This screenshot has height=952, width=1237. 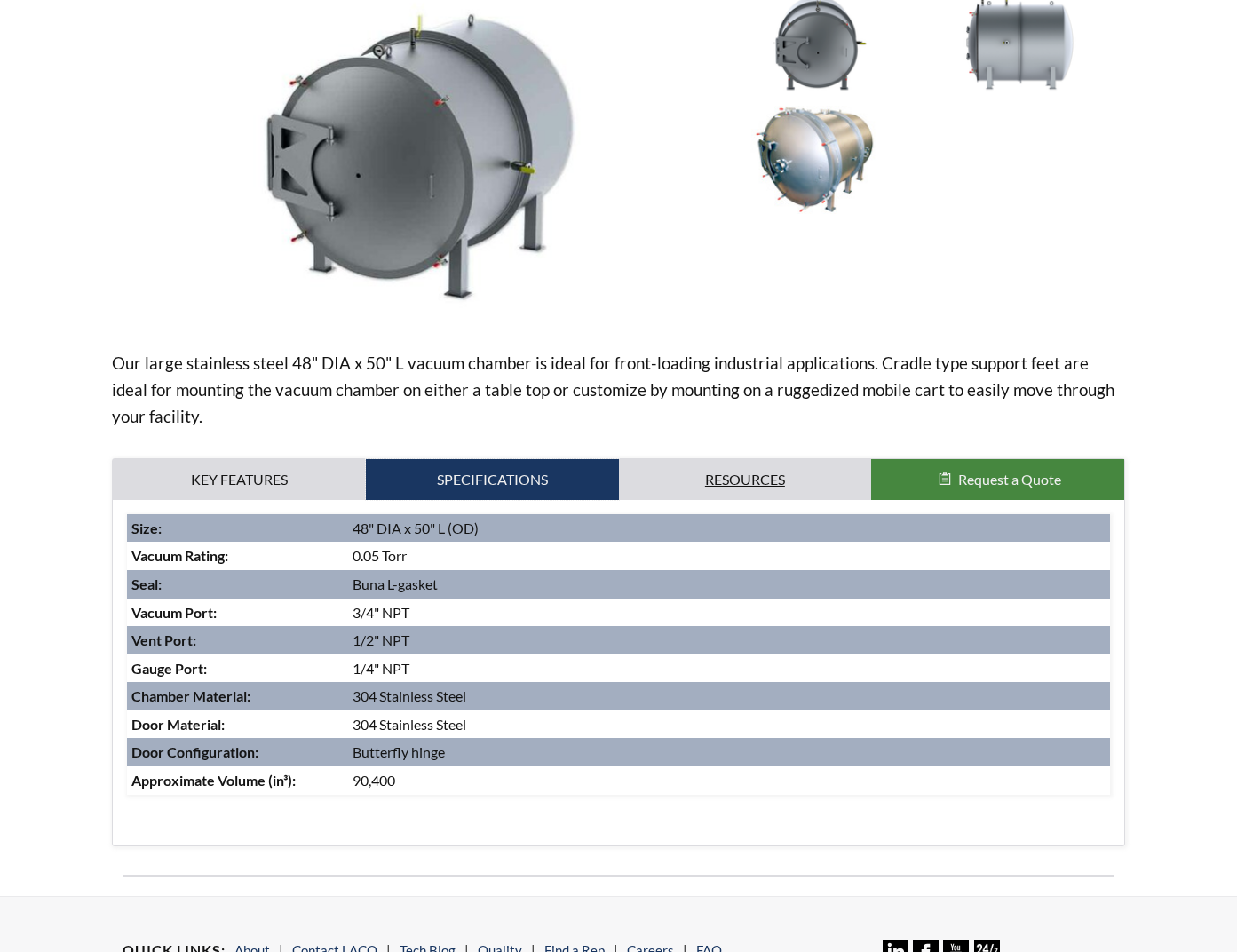 I want to click on strong: Approximate Volume (in³), so click(x=211, y=780).